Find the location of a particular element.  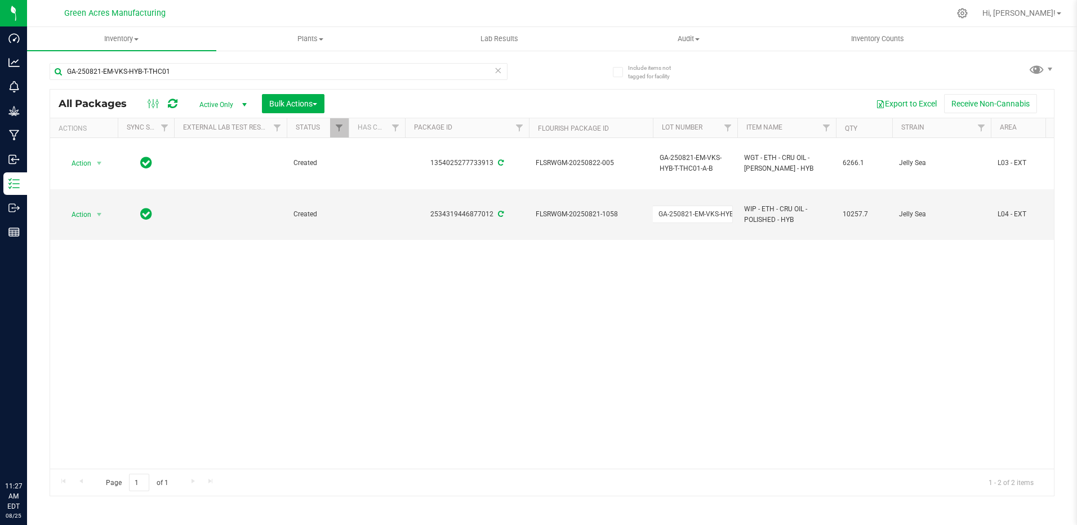

span: Inventory is located at coordinates (122, 39).